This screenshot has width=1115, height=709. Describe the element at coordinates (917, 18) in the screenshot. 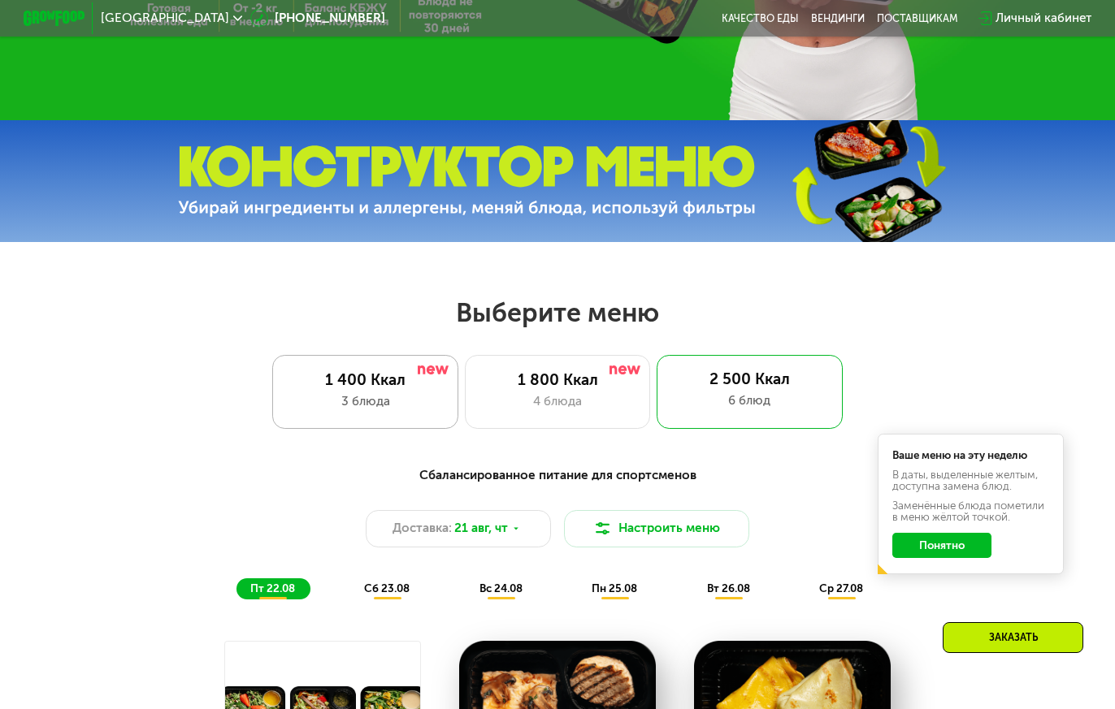

I see `div: поставщикам` at that location.